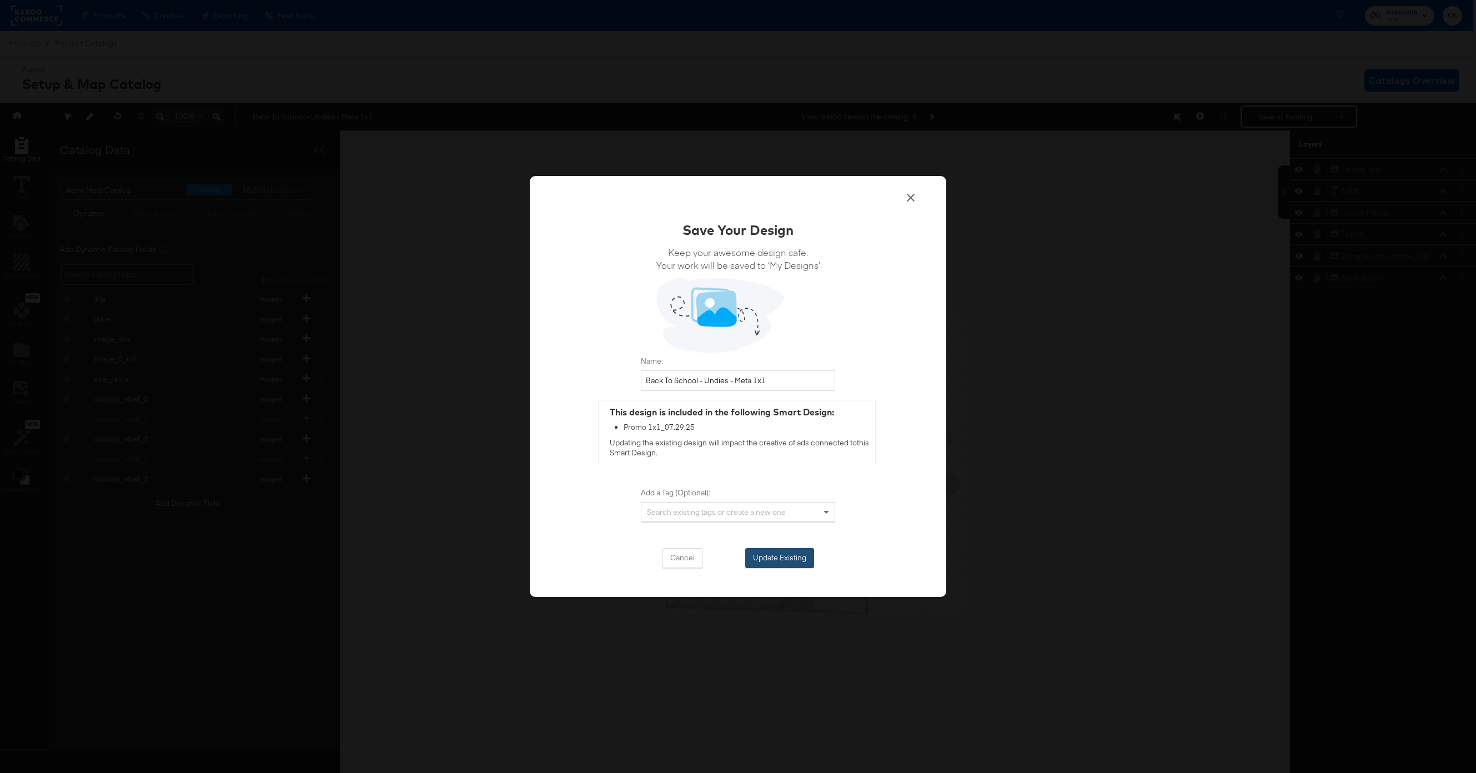  Describe the element at coordinates (738, 512) in the screenshot. I see `div: Search existing tags or create a new one` at that location.